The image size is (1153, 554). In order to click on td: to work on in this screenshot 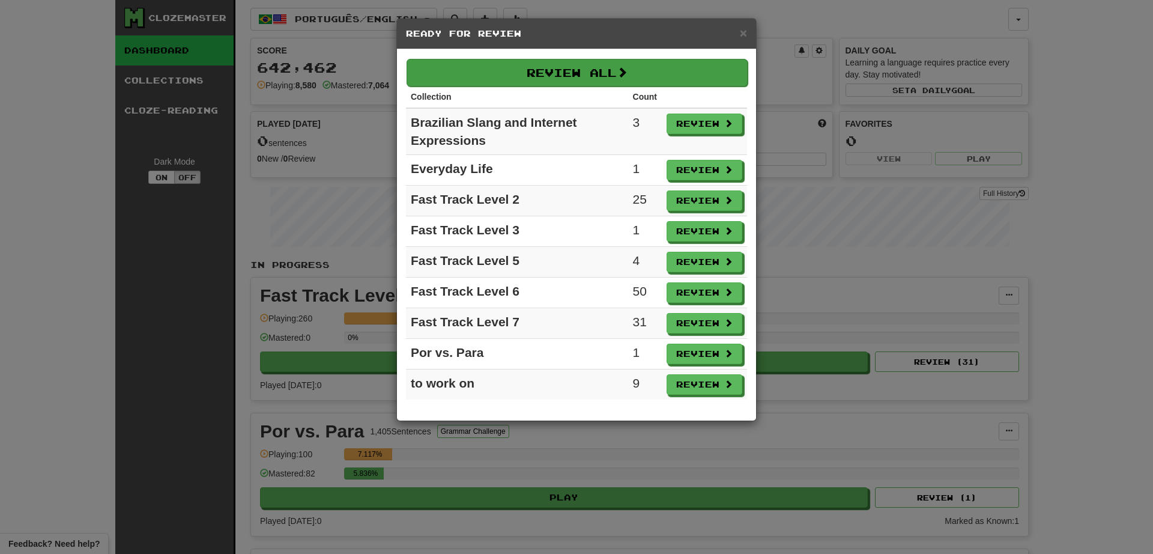, I will do `click(517, 384)`.